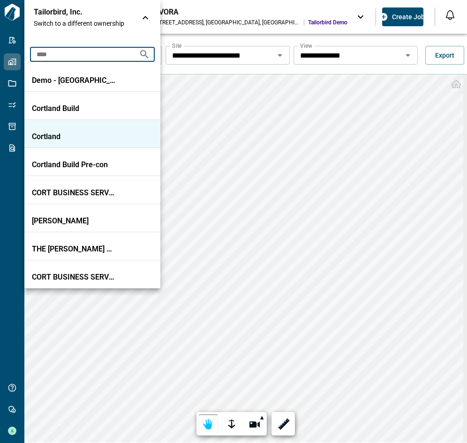  I want to click on span: Switch to a different ownership, so click(83, 23).